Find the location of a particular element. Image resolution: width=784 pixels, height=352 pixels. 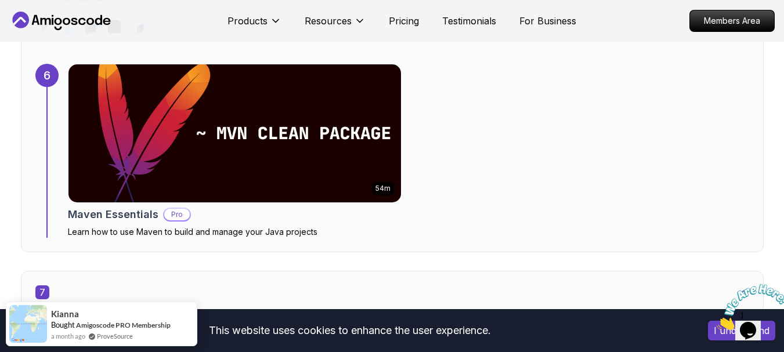

a: Members Area is located at coordinates (731, 21).